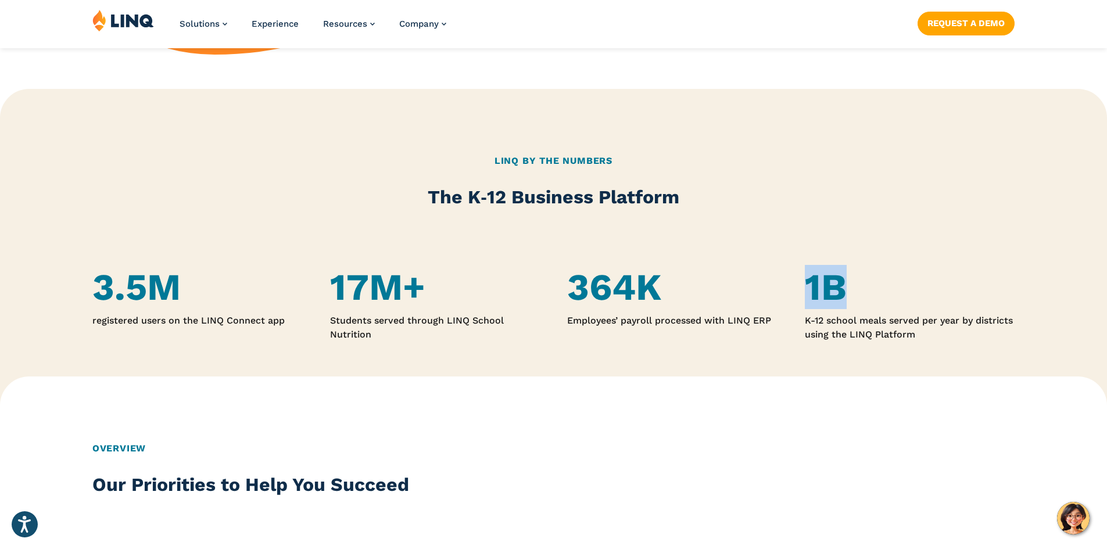 This screenshot has width=1107, height=549. Describe the element at coordinates (966, 23) in the screenshot. I see `a: Request a Demo` at that location.